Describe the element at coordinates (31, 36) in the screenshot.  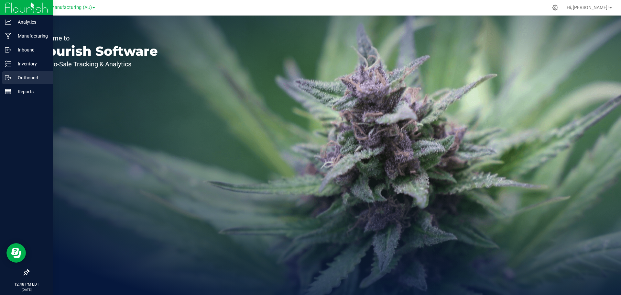
I see `p: Manufacturing` at that location.